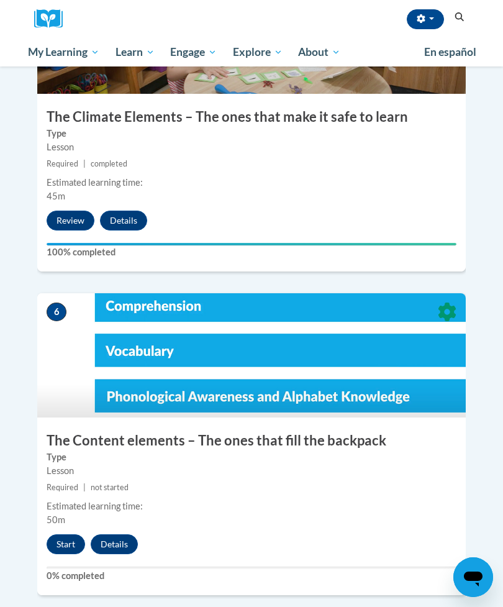 This screenshot has width=503, height=607. I want to click on img: Course Image, so click(252, 356).